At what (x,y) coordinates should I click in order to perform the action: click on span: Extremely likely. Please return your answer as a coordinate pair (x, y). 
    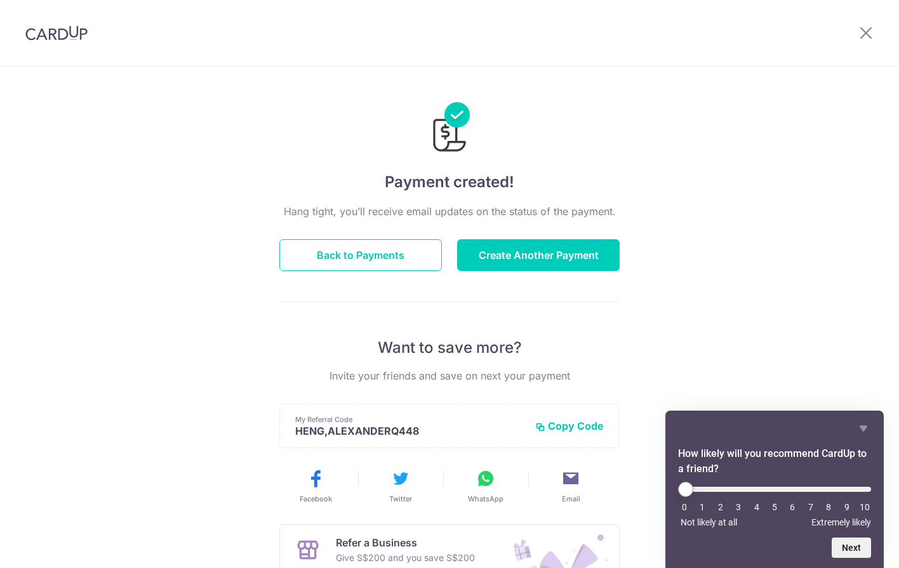
    Looking at the image, I should click on (841, 522).